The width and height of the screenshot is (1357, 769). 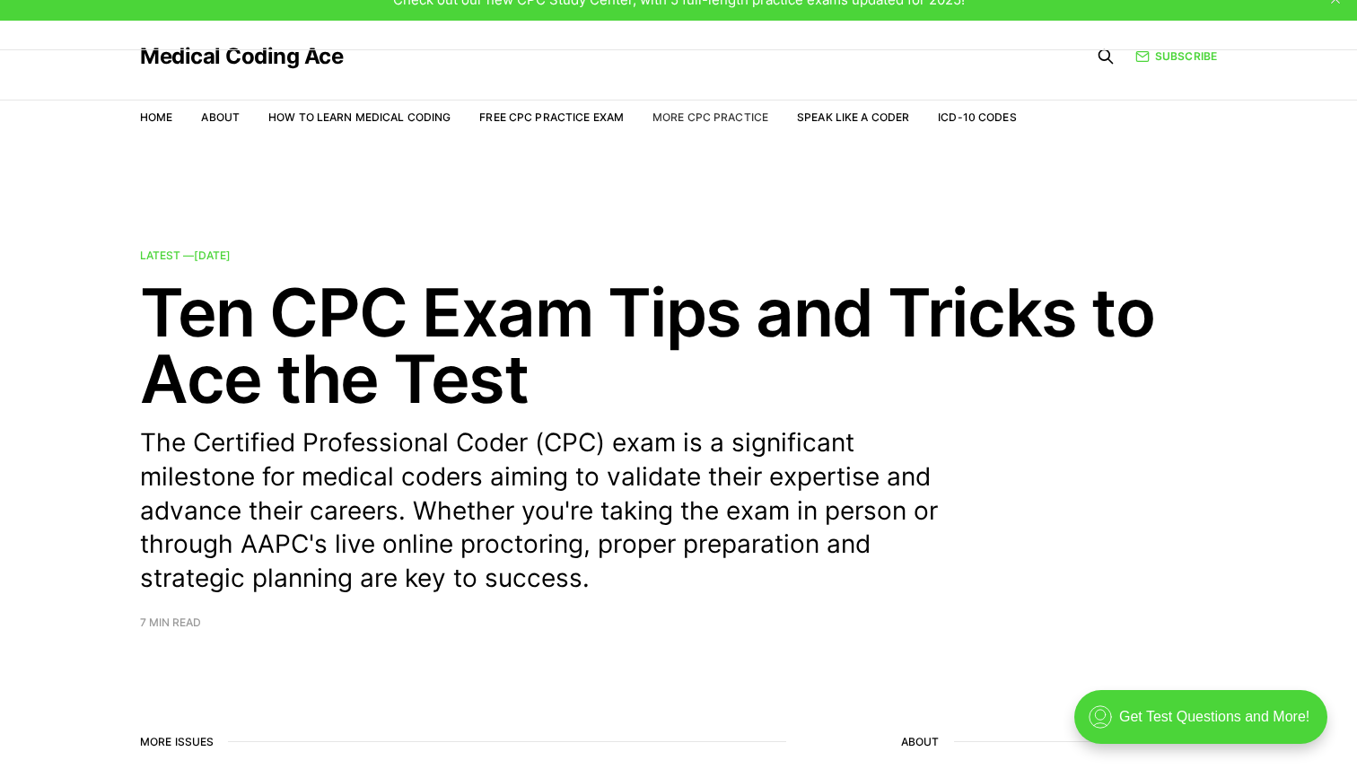 I want to click on a: Speak Like a Coder, so click(x=853, y=117).